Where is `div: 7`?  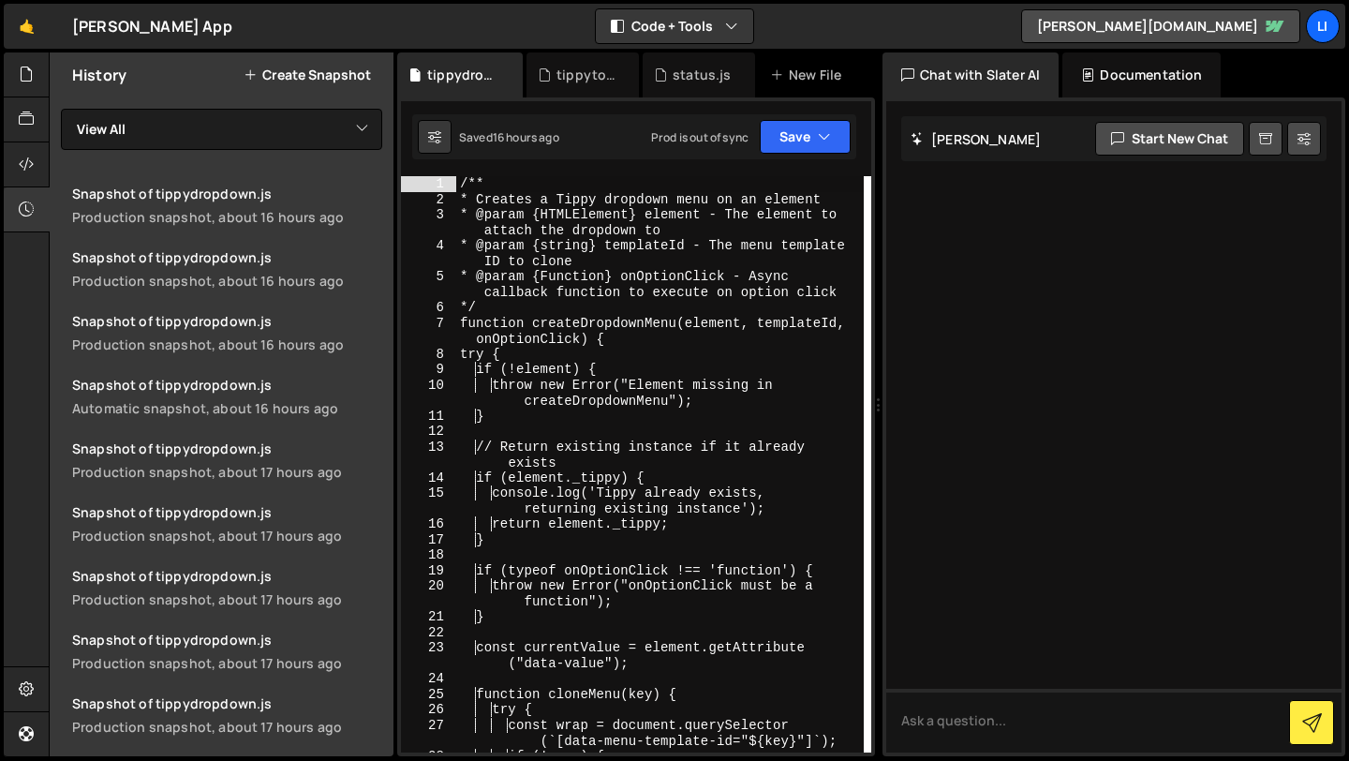
div: 7 is located at coordinates (428, 331).